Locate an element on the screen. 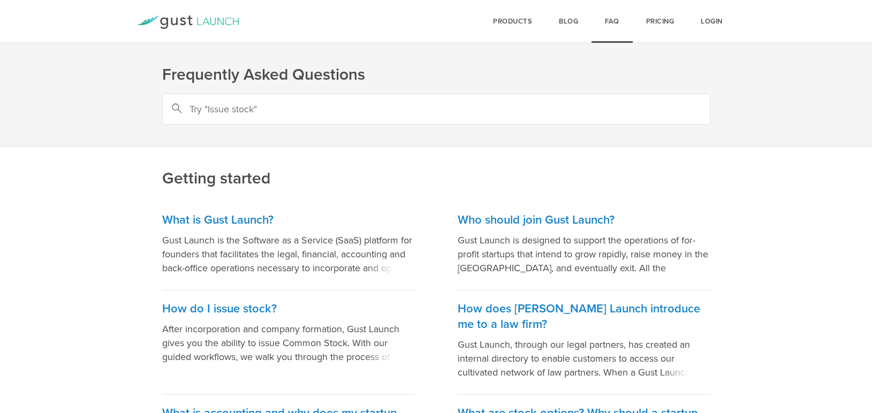 The image size is (872, 413). a: Who should join Gust Launch? Gust Launch is designed to support the operations of for-profit star... is located at coordinates (584, 246).